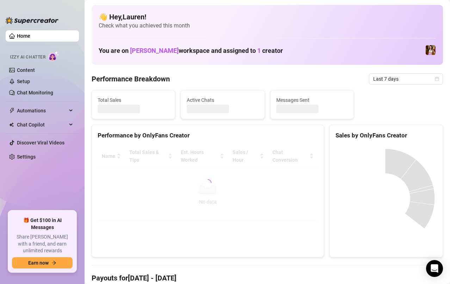 This screenshot has width=450, height=284. Describe the element at coordinates (436, 79) in the screenshot. I see `span: calendar` at that location.